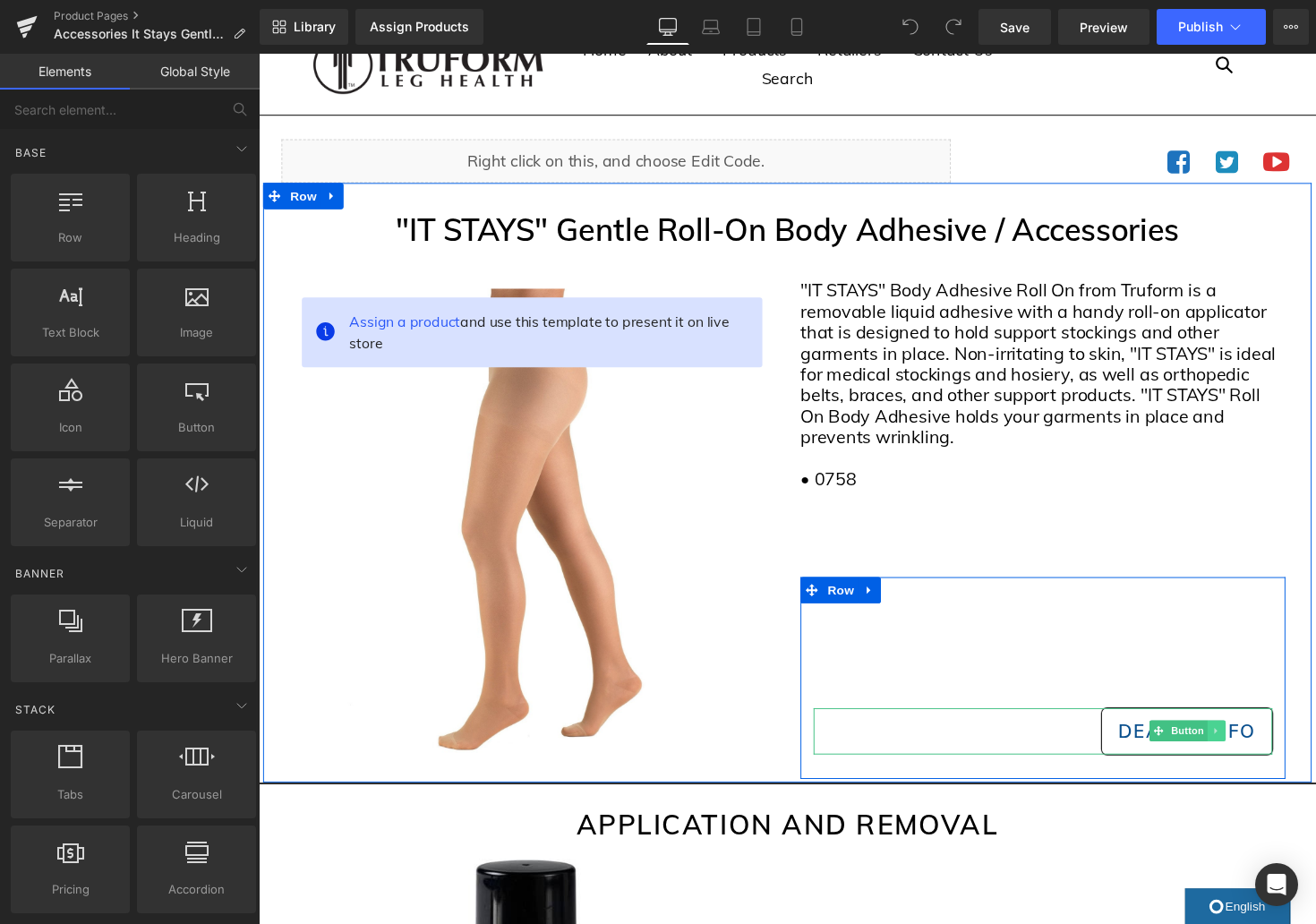  I want to click on a: Dealer Info, so click(950, 695).